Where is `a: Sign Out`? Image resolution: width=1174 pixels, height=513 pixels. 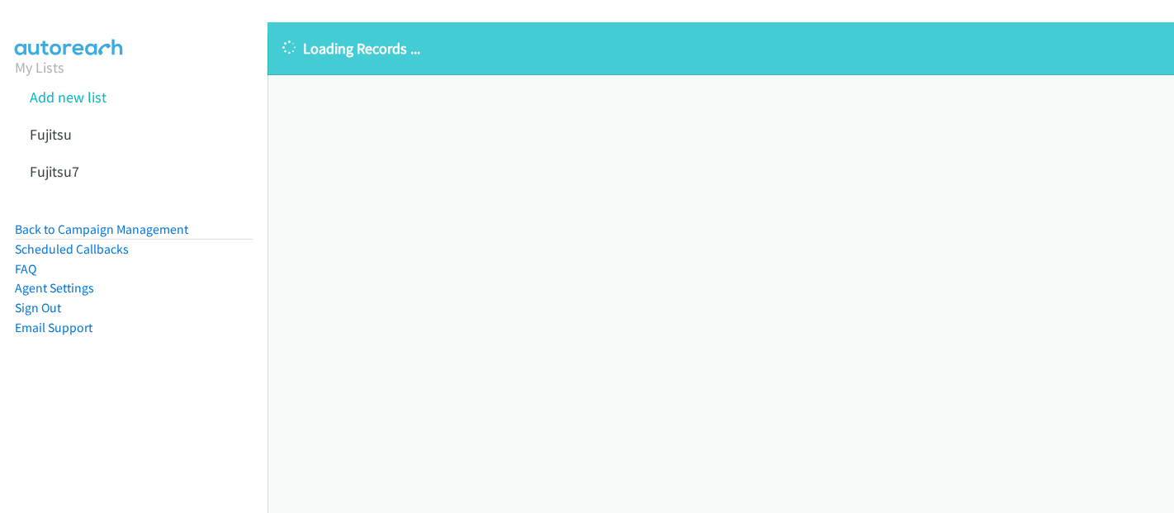 a: Sign Out is located at coordinates (38, 307).